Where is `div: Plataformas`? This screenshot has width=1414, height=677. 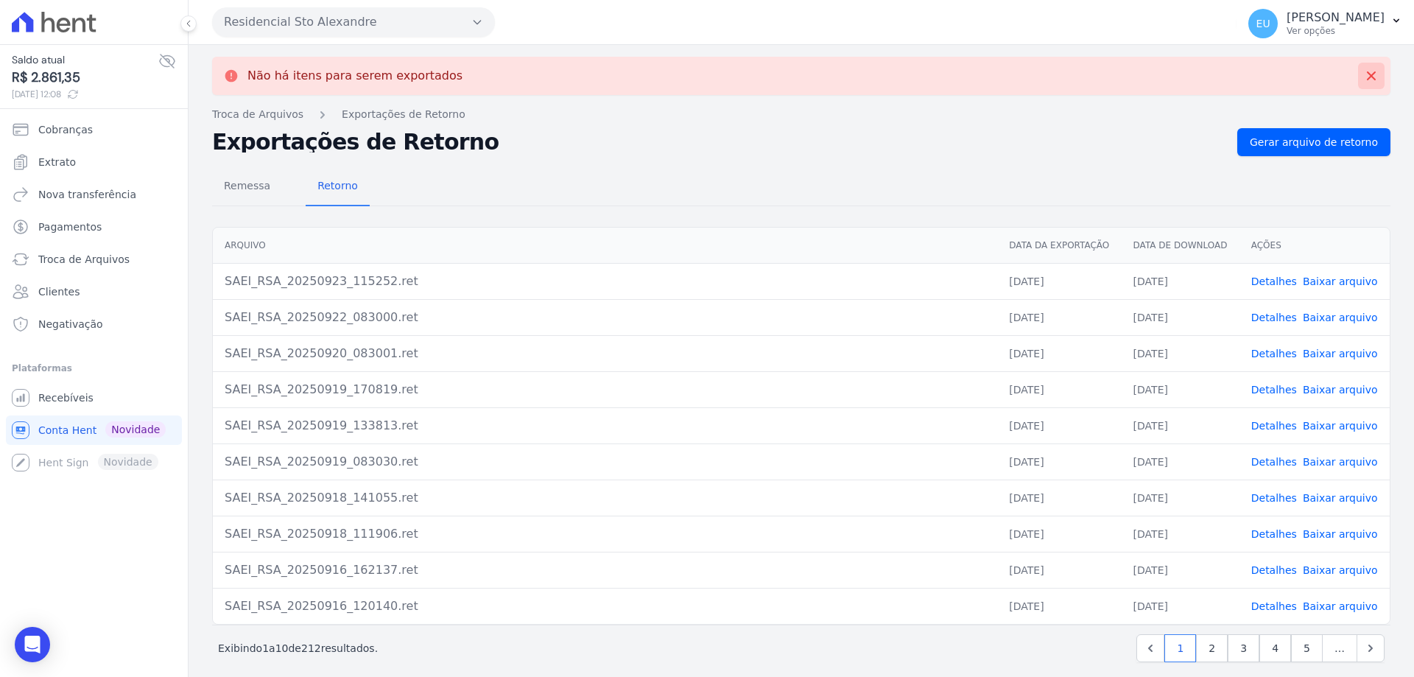 div: Plataformas is located at coordinates (94, 368).